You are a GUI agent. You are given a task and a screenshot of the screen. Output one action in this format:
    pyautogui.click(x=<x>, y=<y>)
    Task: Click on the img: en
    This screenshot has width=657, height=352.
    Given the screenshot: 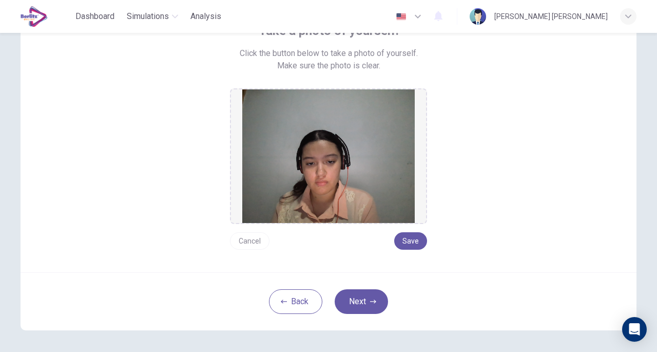 What is the action you would take?
    pyautogui.click(x=401, y=16)
    